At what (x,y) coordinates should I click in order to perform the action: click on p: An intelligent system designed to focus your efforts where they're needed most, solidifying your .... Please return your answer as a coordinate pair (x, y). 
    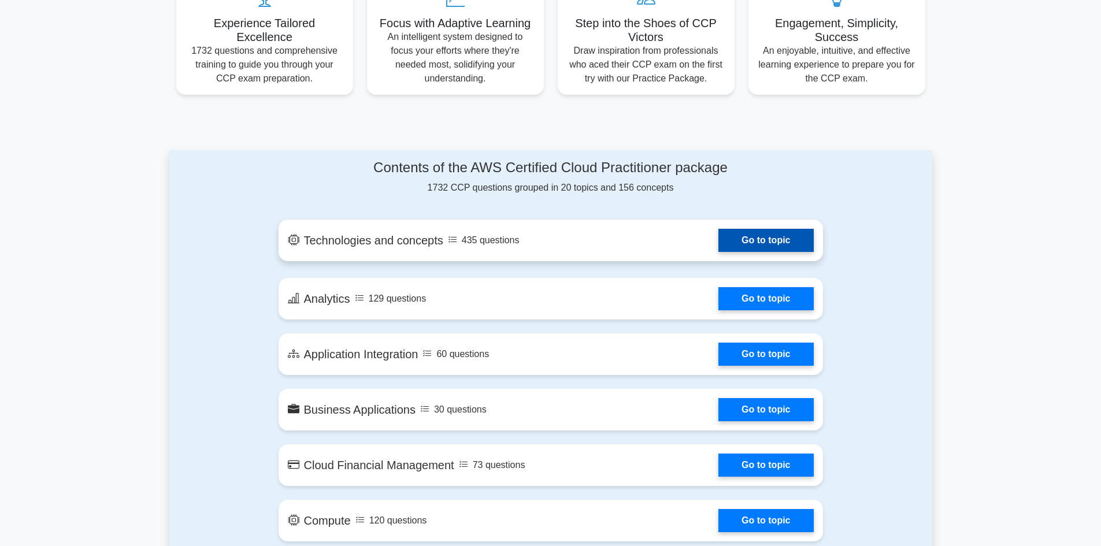
    Looking at the image, I should click on (455, 58).